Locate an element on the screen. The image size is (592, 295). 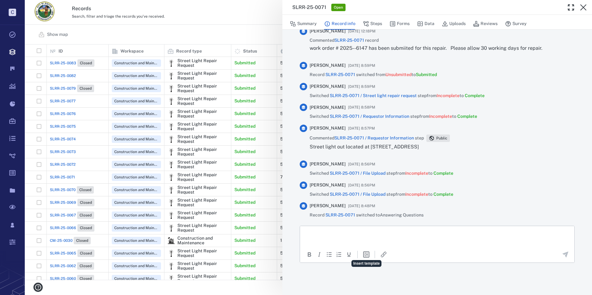
button: Forms is located at coordinates (399, 24).